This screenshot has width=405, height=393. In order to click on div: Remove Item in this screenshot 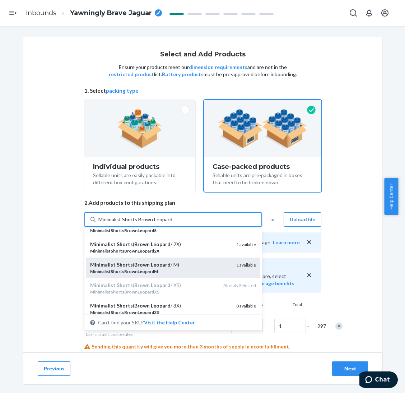, I will do `click(339, 326)`.